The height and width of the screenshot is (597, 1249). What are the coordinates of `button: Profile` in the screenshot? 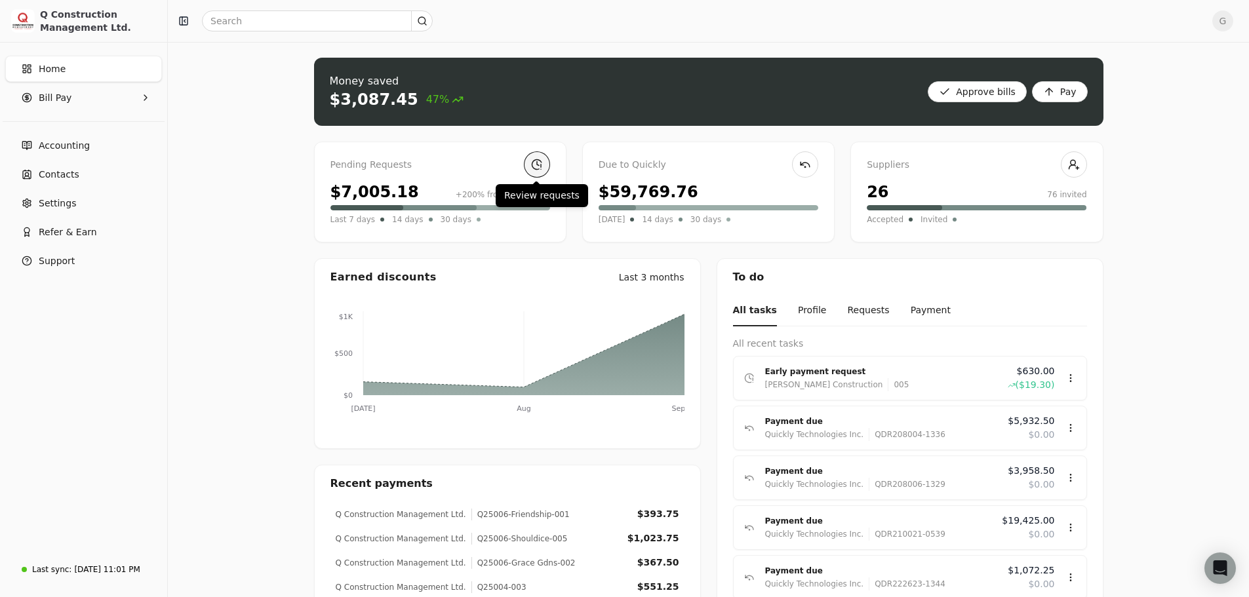 It's located at (812, 311).